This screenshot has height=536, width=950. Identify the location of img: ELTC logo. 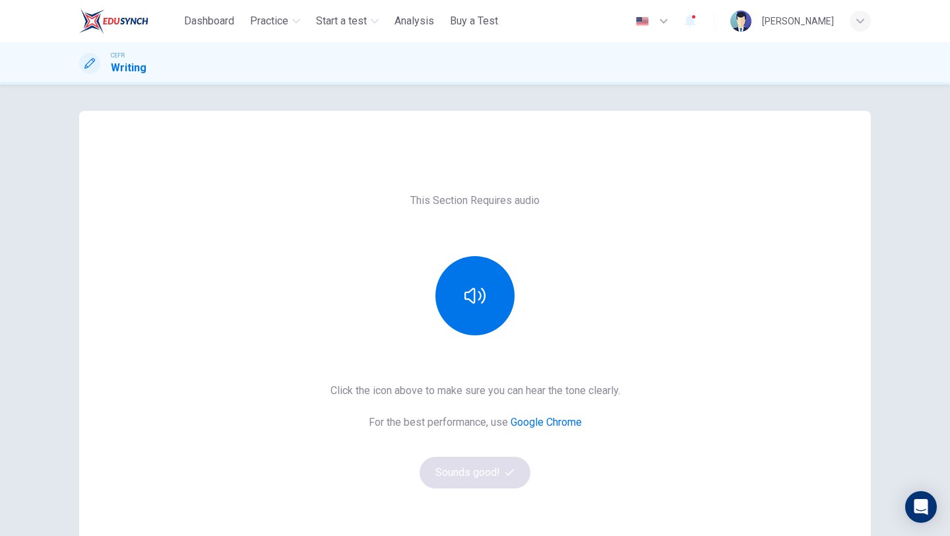
(113, 21).